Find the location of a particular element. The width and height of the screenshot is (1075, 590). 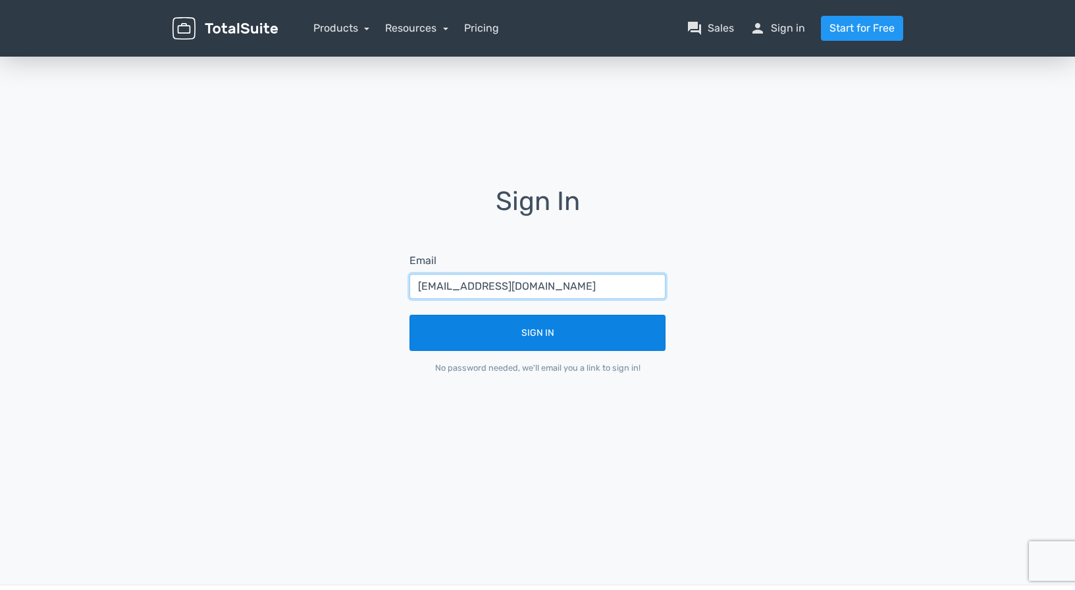

a: Products is located at coordinates (342, 28).